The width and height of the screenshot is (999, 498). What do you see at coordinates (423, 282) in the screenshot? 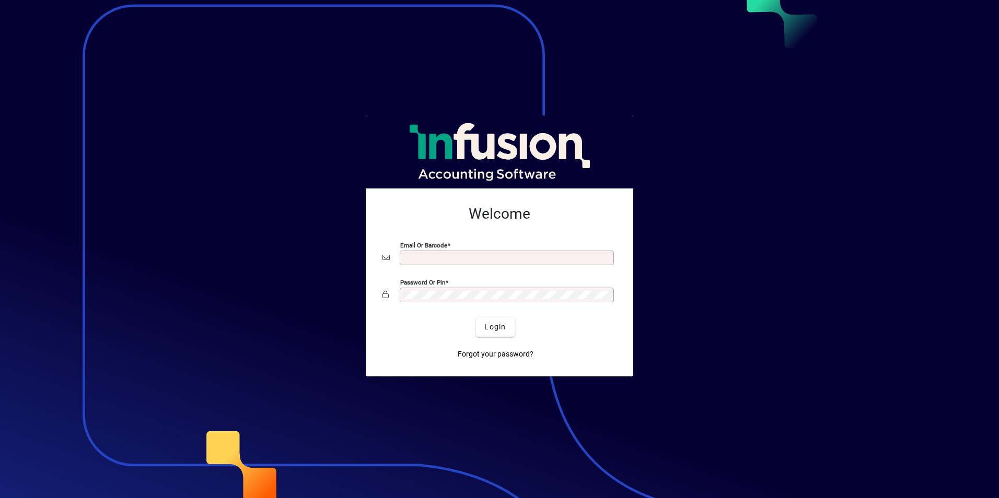
I see `mat-label: Password or Pin` at bounding box center [423, 282].